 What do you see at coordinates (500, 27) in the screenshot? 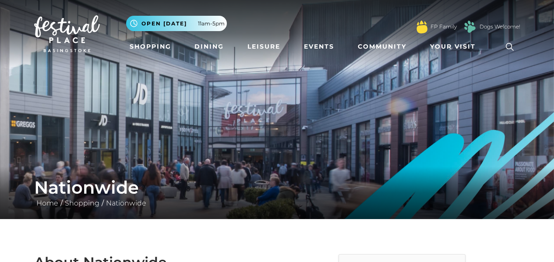
I see `a: Dogs Welcome!` at bounding box center [500, 27].